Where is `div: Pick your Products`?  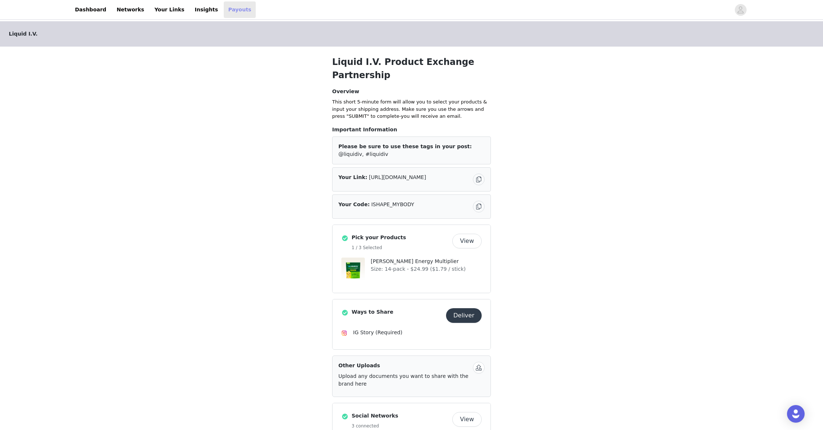
div: Pick your Products is located at coordinates (411, 259).